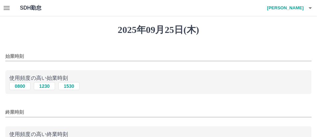 This screenshot has height=137, width=317. What do you see at coordinates (159, 30) in the screenshot?
I see `h1: 2025年09月25日(木)` at bounding box center [159, 30].